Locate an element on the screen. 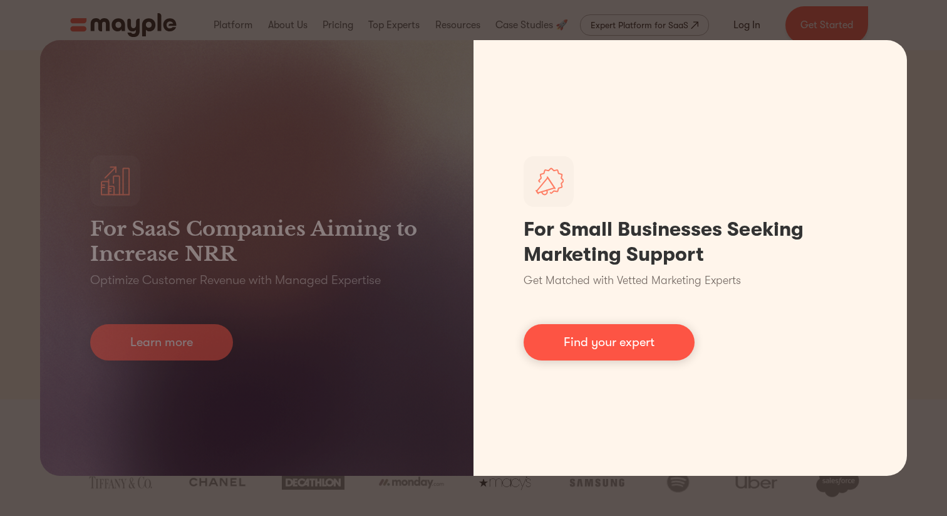 The height and width of the screenshot is (516, 947). h3: For SaaS Companies Aiming to Increase NRR is located at coordinates (257, 241).